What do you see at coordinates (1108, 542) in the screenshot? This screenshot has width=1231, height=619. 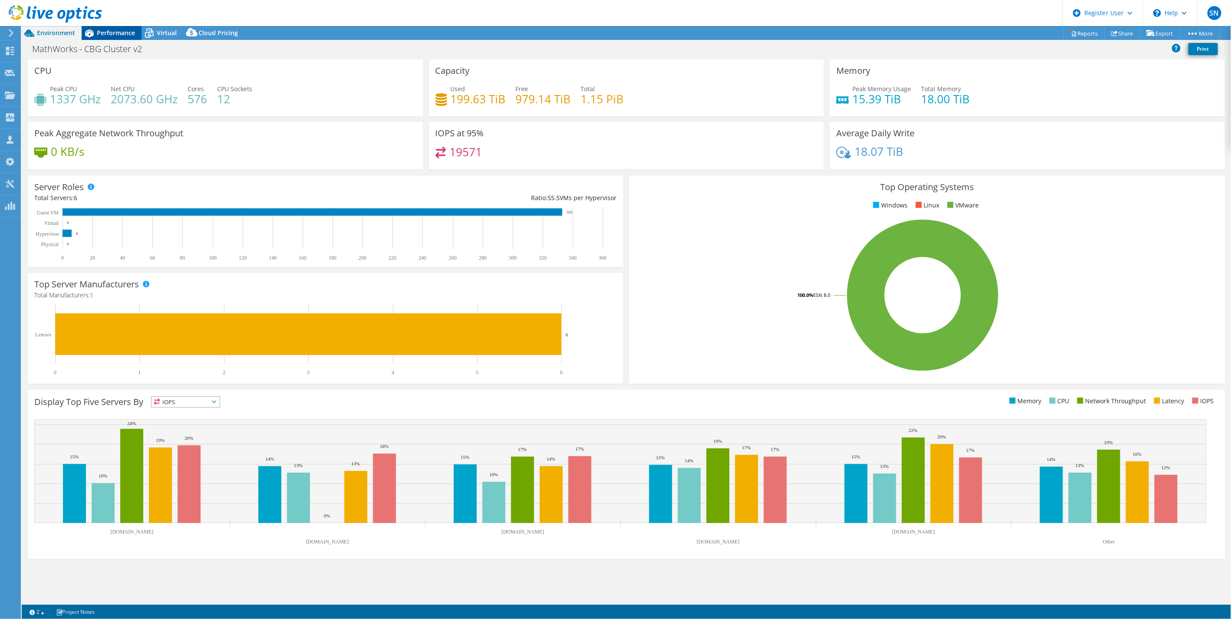 I see `text: Other` at bounding box center [1108, 542].